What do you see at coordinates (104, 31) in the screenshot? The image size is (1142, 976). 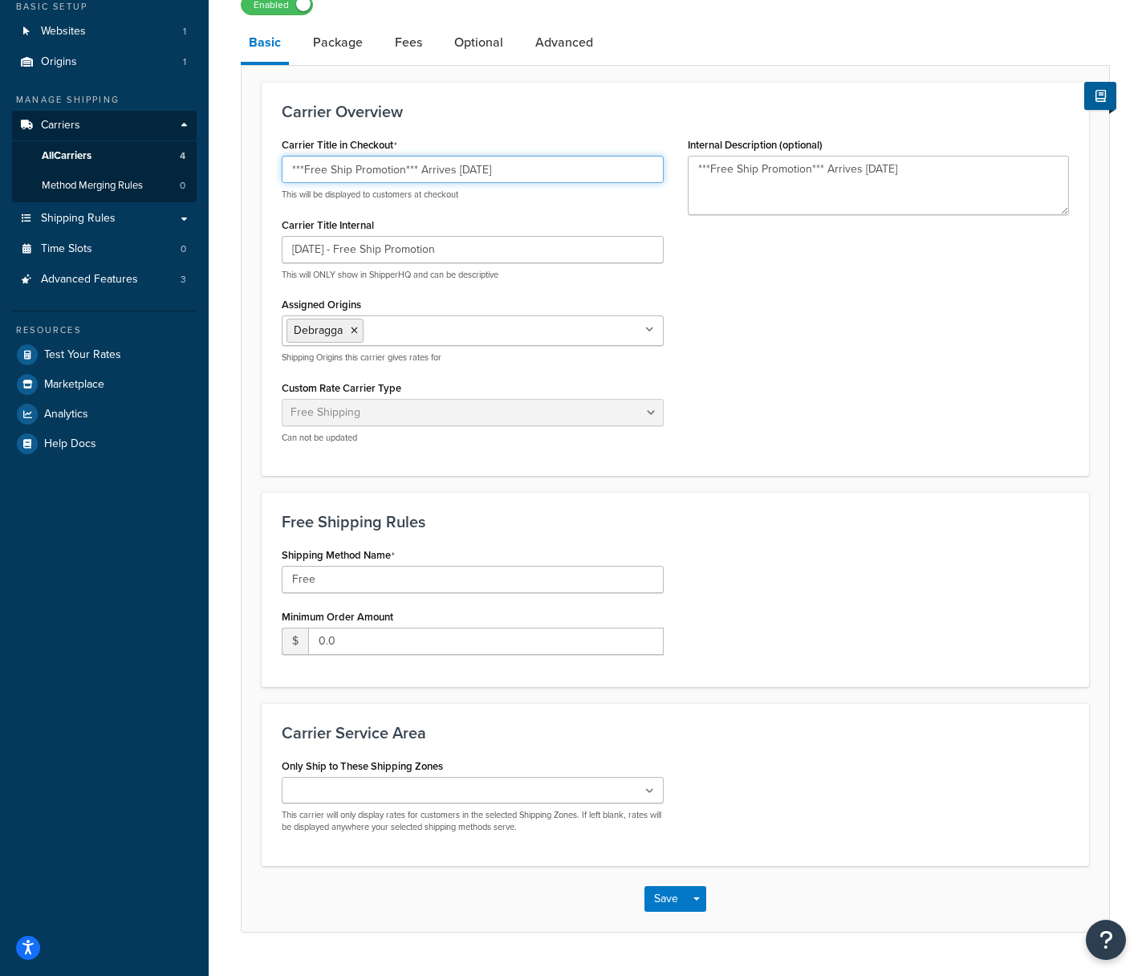 I see `li: Websites` at bounding box center [104, 31].